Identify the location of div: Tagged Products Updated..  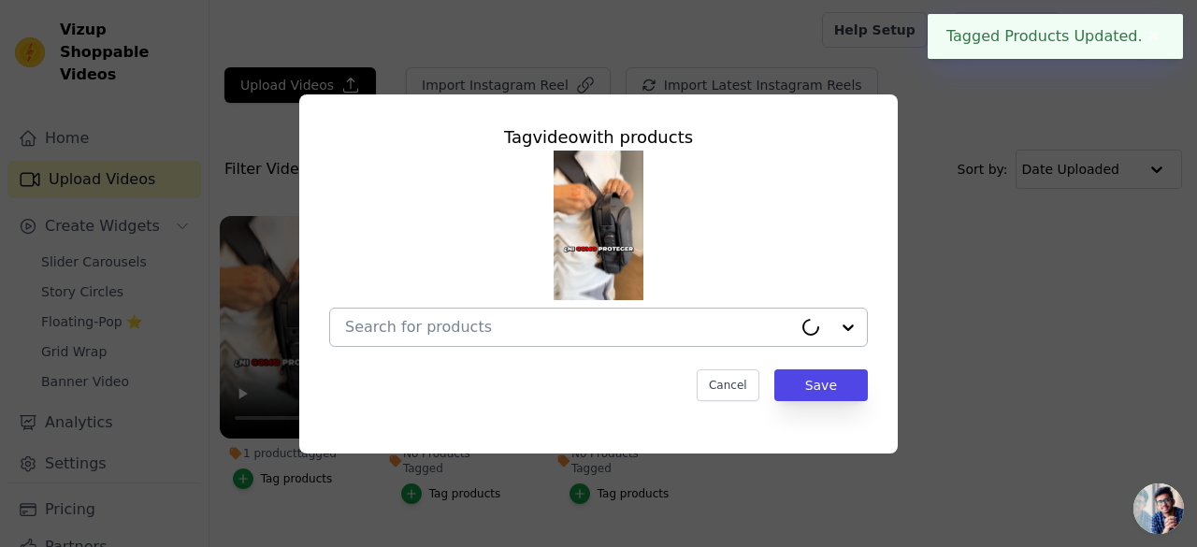
(1055, 36).